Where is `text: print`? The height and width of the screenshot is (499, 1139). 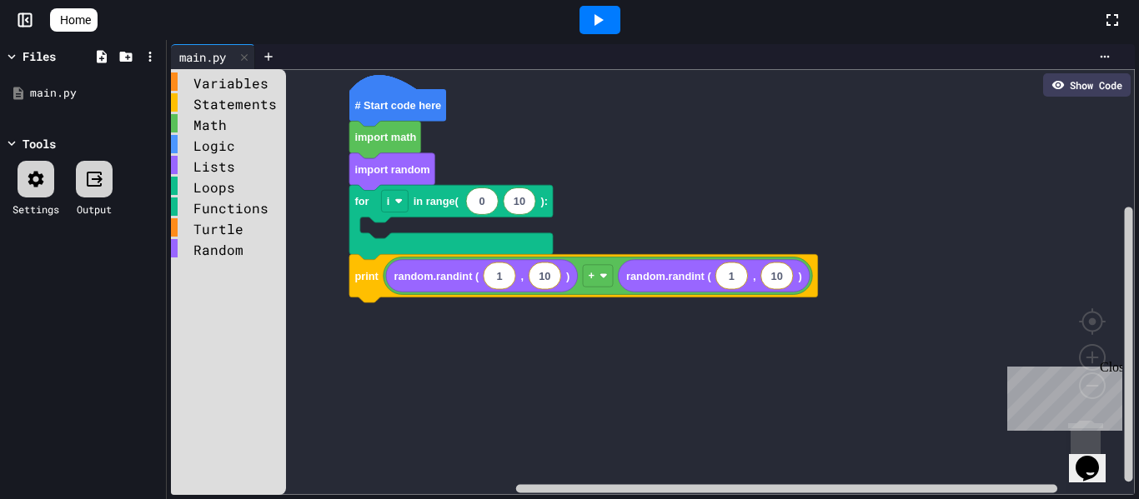 text: print is located at coordinates (366, 276).